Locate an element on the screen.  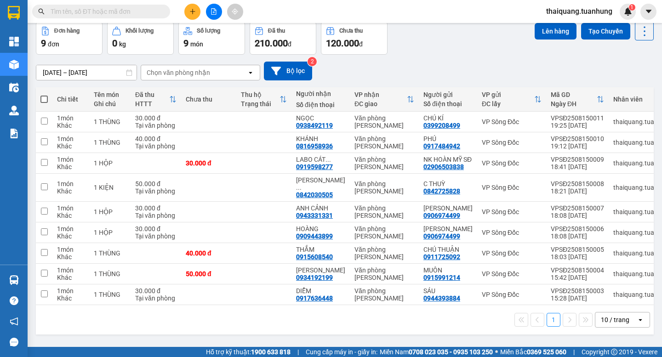
span: search is located at coordinates (41, 11).